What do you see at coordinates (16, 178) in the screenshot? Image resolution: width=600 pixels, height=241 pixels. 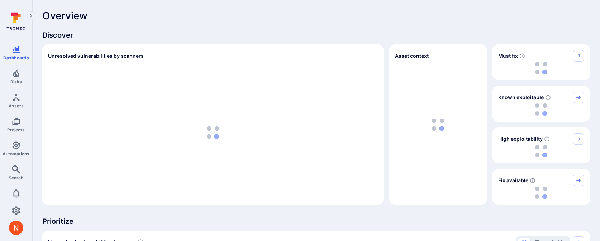 I see `span: Search` at bounding box center [16, 178].